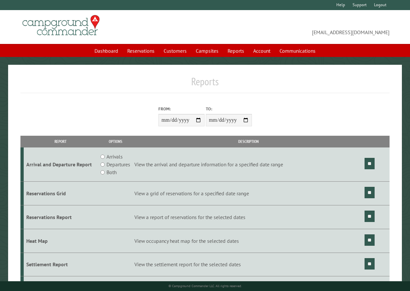  What do you see at coordinates (61, 264) in the screenshot?
I see `td: Settlement Report` at bounding box center [61, 264].